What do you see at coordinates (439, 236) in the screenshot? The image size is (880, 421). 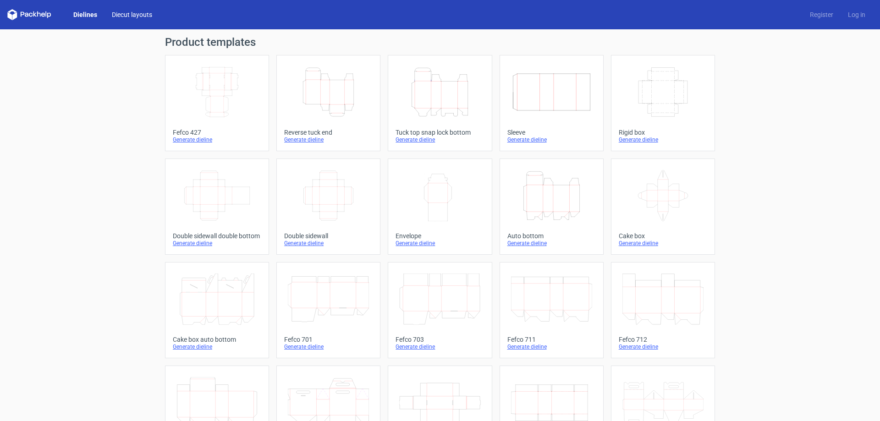 I see `div: Envelope` at bounding box center [439, 236].